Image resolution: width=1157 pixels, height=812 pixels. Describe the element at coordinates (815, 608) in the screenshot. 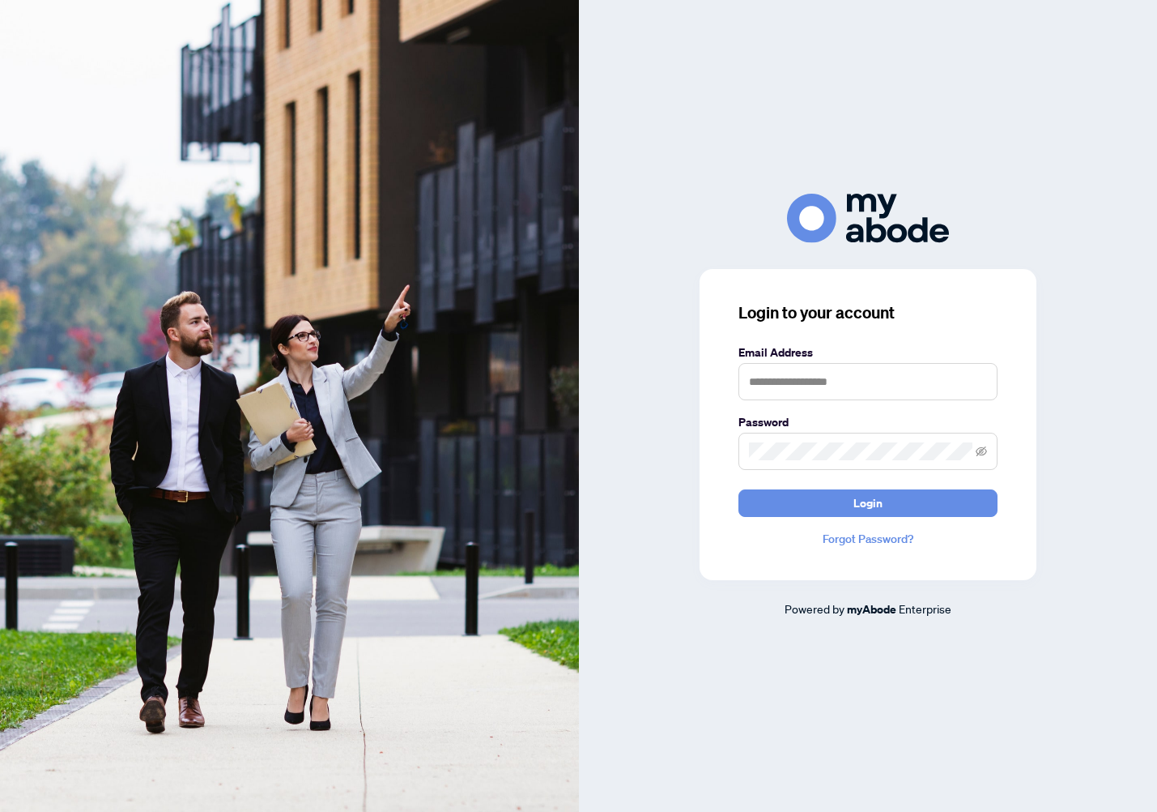

I see `span: Powered by` at that location.